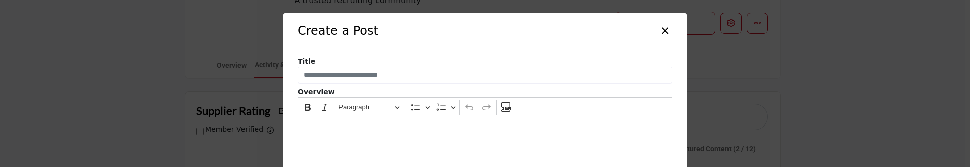  Describe the element at coordinates (338, 31) in the screenshot. I see `h5: Create a Post` at that location.